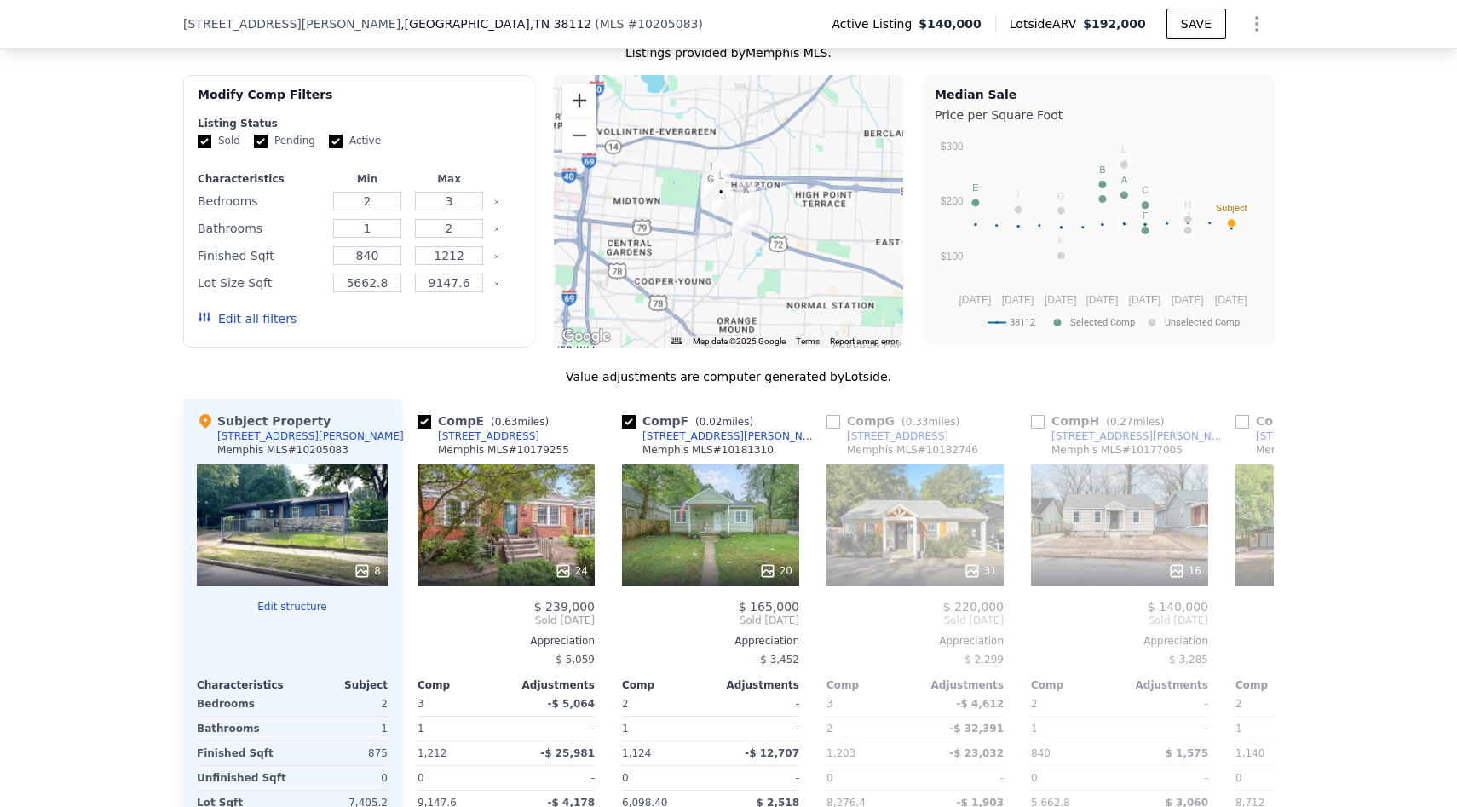  Describe the element at coordinates (1102, 322) in the screenshot. I see `text: Selected Comp` at that location.